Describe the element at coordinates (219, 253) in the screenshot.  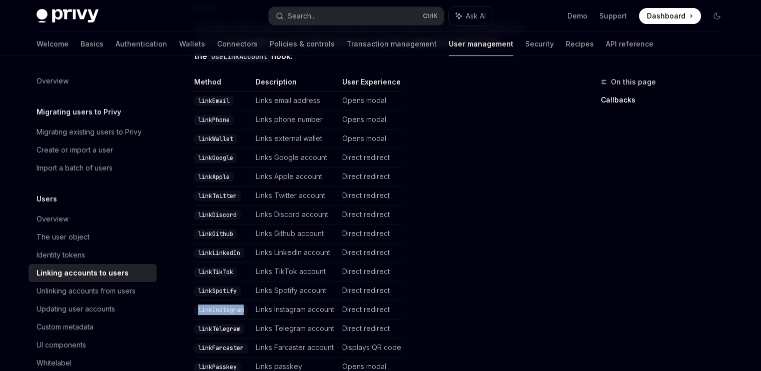
I see `code: linkLinkedIn` at that location.